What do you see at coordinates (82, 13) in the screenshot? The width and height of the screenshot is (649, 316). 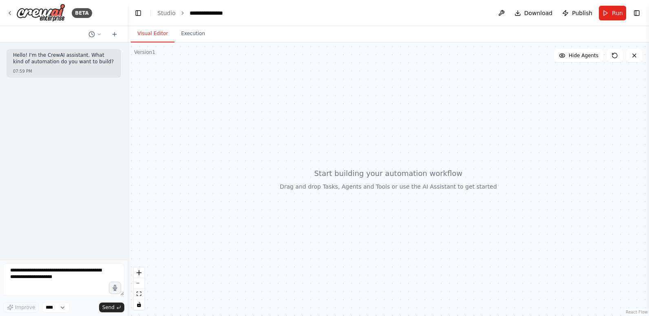 I see `div: BETA` at bounding box center [82, 13].